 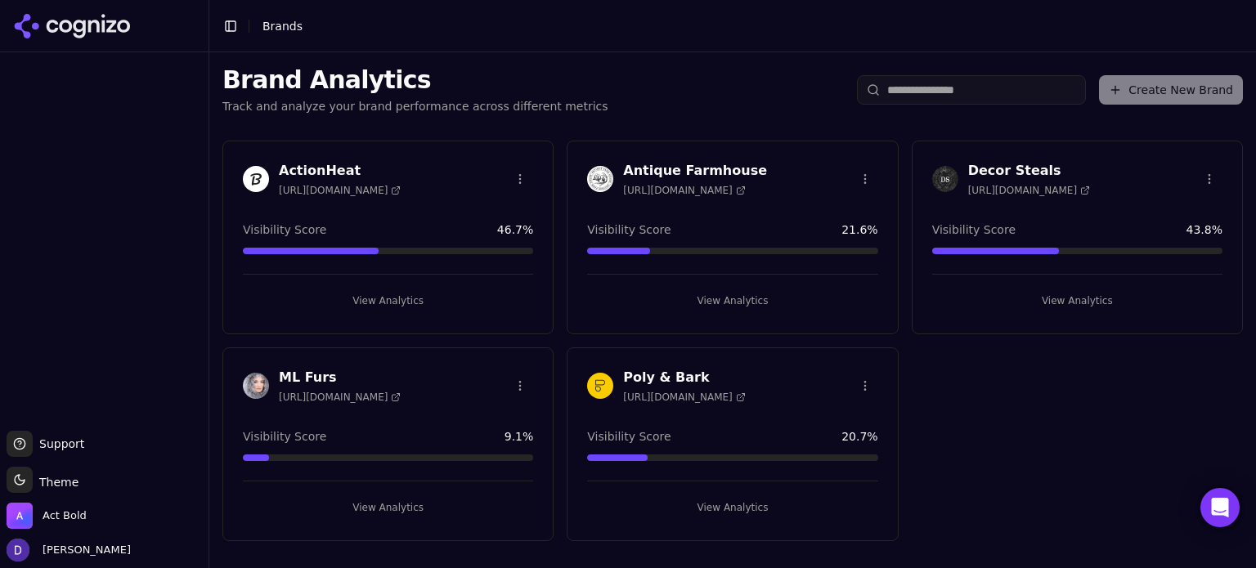 I want to click on span: 20.7 %, so click(x=859, y=437).